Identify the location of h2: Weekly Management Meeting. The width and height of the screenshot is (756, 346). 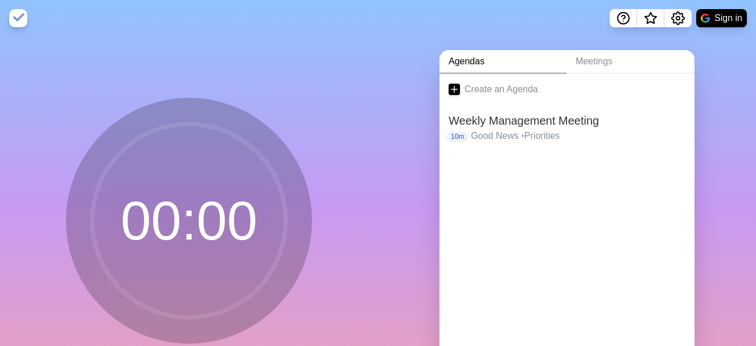
(567, 121).